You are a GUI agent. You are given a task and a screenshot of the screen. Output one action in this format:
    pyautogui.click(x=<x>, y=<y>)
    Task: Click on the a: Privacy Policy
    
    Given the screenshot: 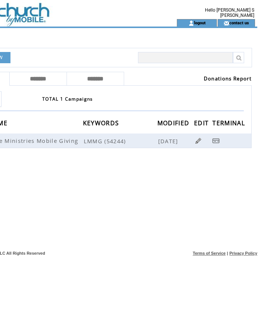 What is the action you would take?
    pyautogui.click(x=243, y=253)
    